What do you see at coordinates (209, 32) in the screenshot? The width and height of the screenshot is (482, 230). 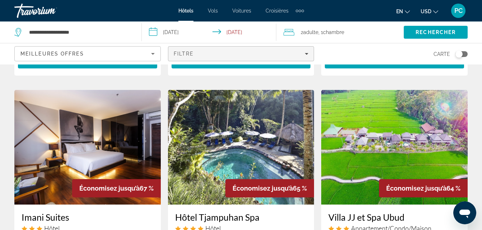 I see `button: Sélectionnez la date d’arrivée et de départ` at bounding box center [209, 32].